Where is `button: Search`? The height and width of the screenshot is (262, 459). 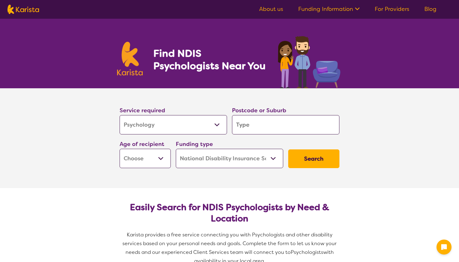
button: Search is located at coordinates (314, 159).